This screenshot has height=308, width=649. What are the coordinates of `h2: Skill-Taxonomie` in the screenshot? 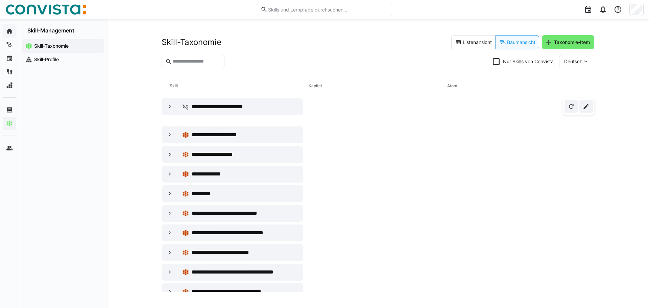 It's located at (191, 42).